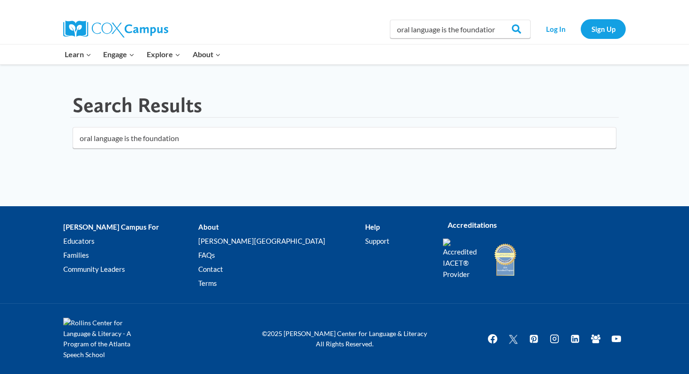 The image size is (689, 374). I want to click on input: Search for..., so click(345, 138).